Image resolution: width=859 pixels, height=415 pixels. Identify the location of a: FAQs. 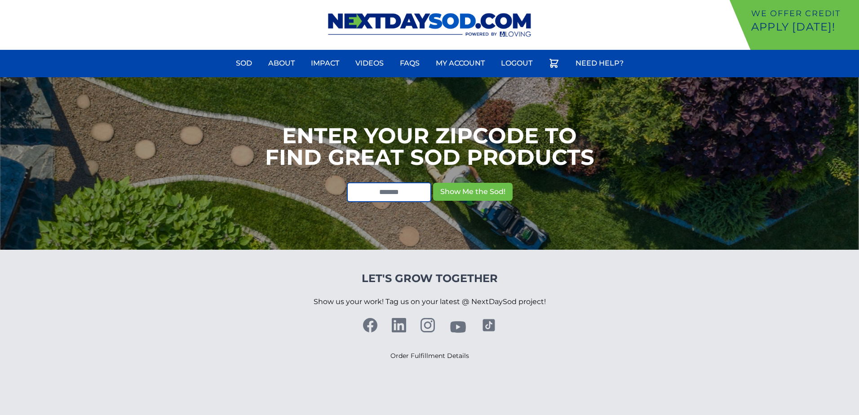
(410, 63).